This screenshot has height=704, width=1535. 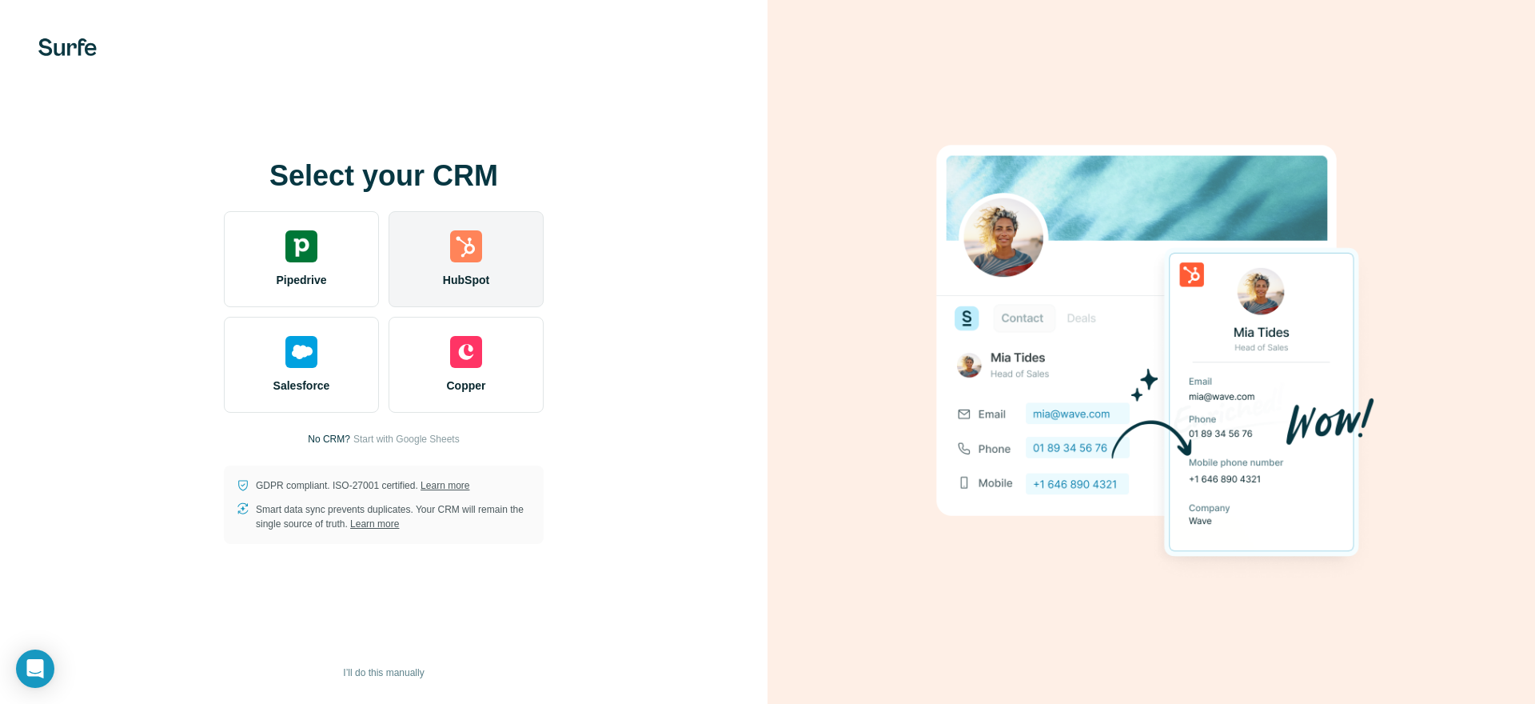 I want to click on img: HUBSPOT image, so click(x=1151, y=352).